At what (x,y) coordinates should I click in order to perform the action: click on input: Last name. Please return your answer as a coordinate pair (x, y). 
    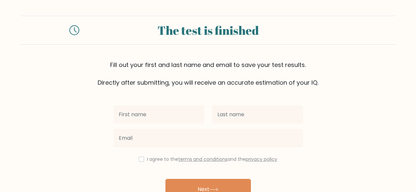
    Looking at the image, I should click on (257, 115).